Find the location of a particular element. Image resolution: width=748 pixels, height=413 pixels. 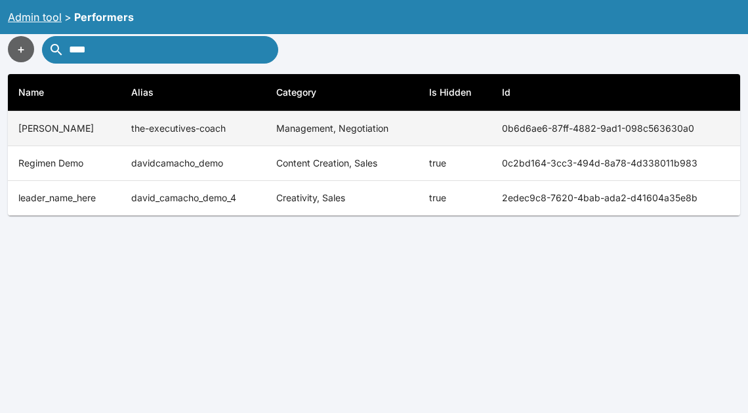

th: 0c2bd164-3cc3-494d-8a78-4d338011b983 is located at coordinates (615, 163).